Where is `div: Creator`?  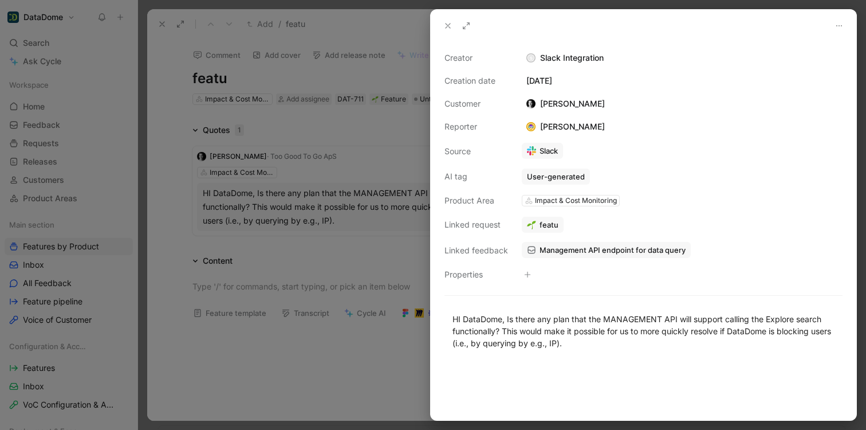 div: Creator is located at coordinates (476, 58).